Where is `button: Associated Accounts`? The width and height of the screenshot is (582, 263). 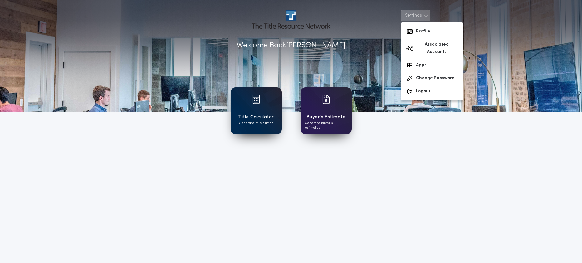
button: Associated Accounts is located at coordinates (432, 48).